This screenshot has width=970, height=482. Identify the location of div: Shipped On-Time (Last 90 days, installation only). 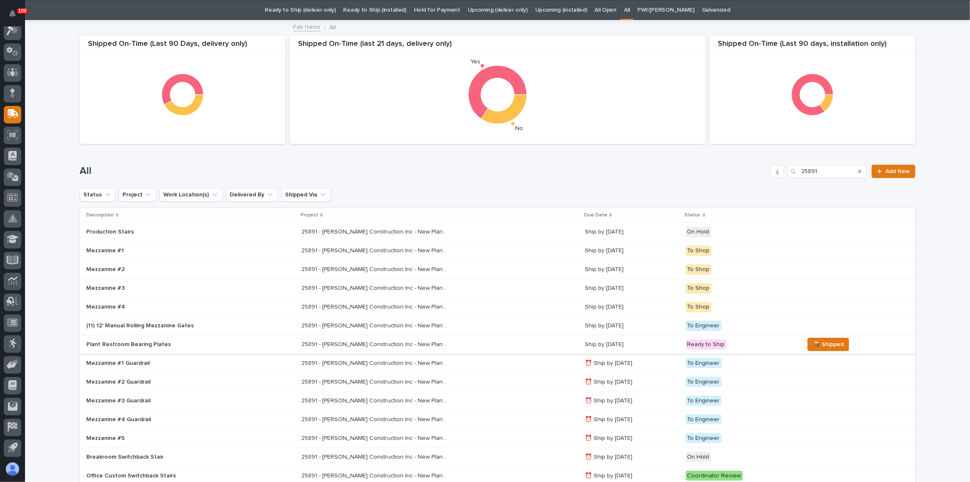
(812, 46).